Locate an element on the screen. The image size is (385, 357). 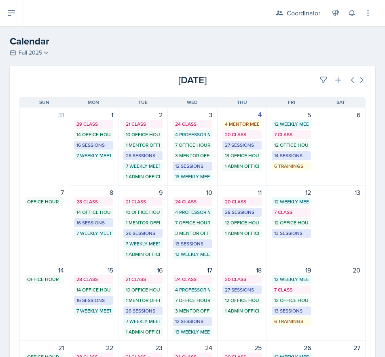
span: Fri is located at coordinates (292, 102).